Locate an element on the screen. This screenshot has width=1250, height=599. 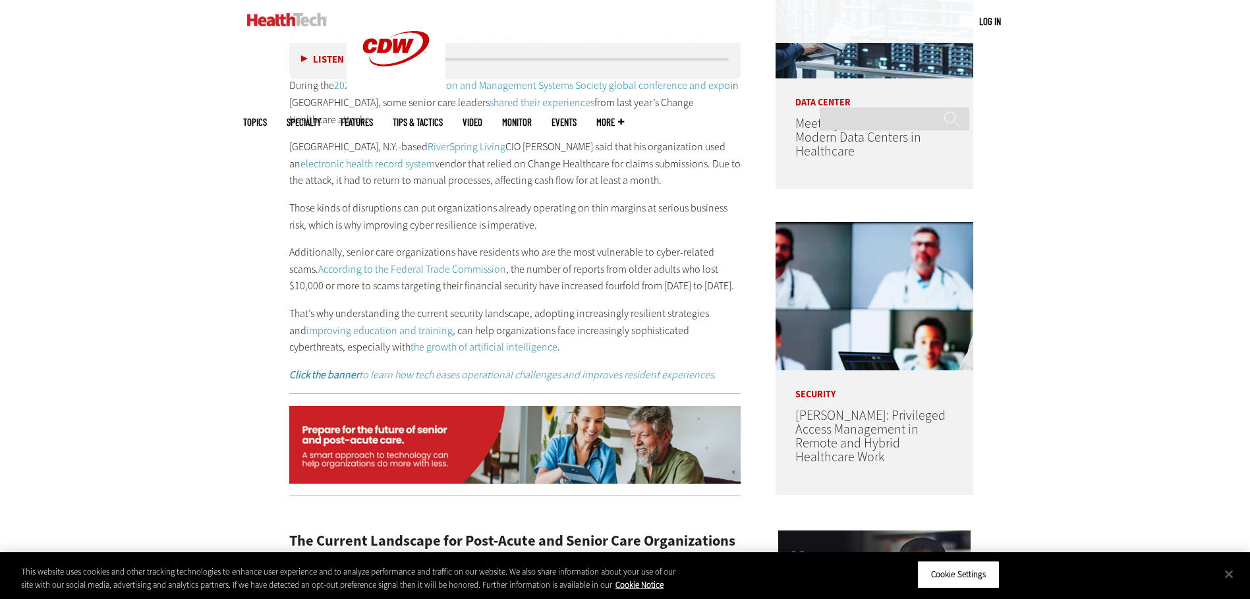
span: Topics is located at coordinates (255, 122).